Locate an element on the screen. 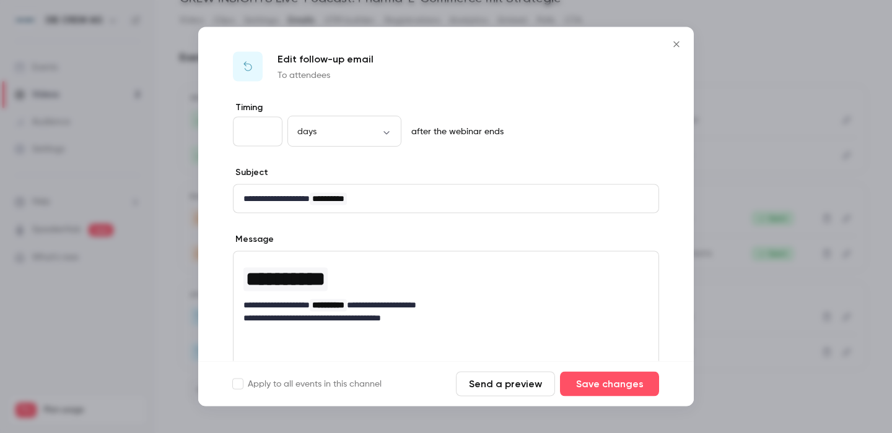  button: Send a preview is located at coordinates (505, 384).